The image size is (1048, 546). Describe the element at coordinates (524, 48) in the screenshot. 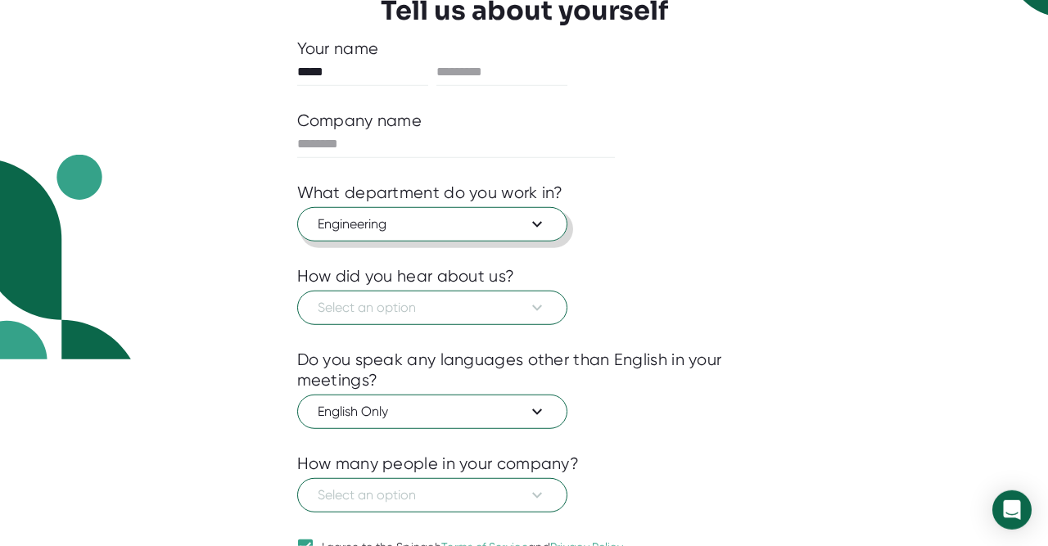

I see `div: Your name` at that location.